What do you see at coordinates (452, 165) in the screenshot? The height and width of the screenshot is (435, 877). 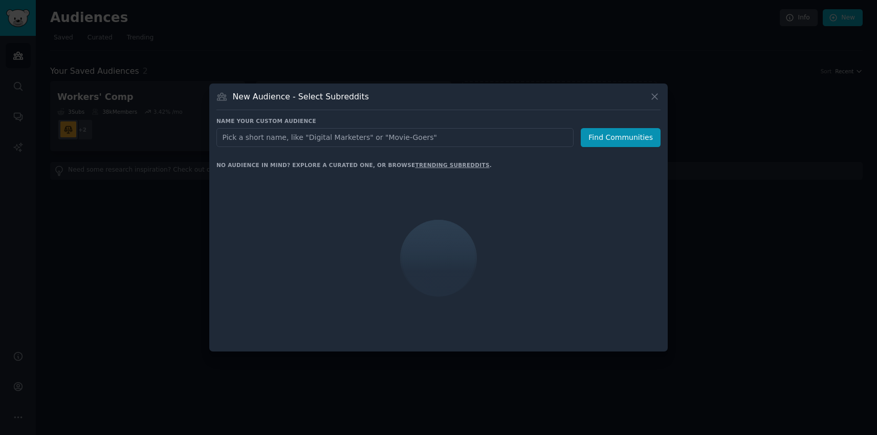 I see `a: trending subreddits` at bounding box center [452, 165].